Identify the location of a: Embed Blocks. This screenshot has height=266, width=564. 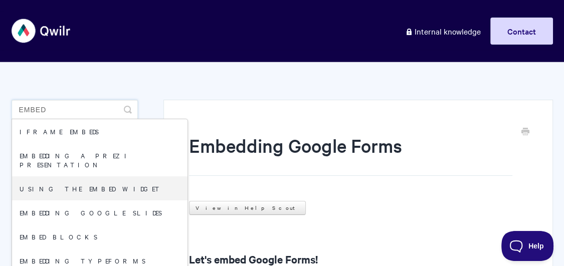
(100, 237).